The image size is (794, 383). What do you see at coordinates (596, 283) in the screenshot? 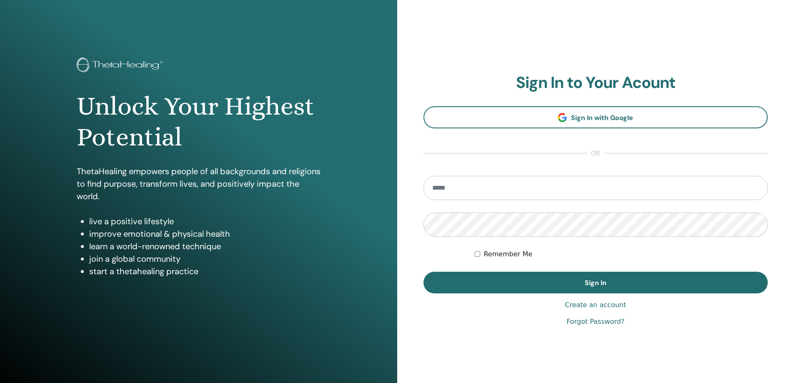
I see `span: Sign In` at bounding box center [596, 283].